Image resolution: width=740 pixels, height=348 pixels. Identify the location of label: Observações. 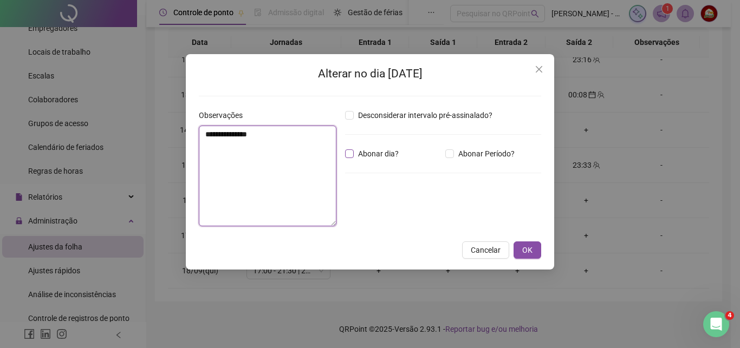
(224, 115).